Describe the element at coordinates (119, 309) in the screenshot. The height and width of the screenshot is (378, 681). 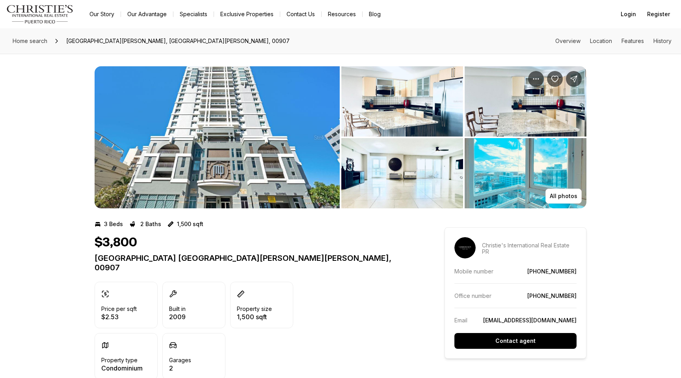
I see `p: Price per sqft` at that location.